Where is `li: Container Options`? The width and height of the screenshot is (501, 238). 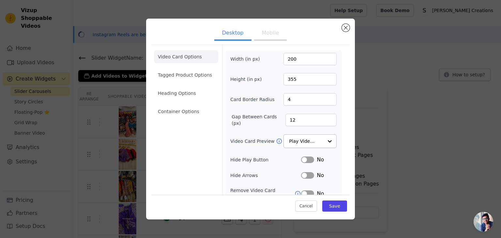
li: Container Options is located at coordinates (186, 111).